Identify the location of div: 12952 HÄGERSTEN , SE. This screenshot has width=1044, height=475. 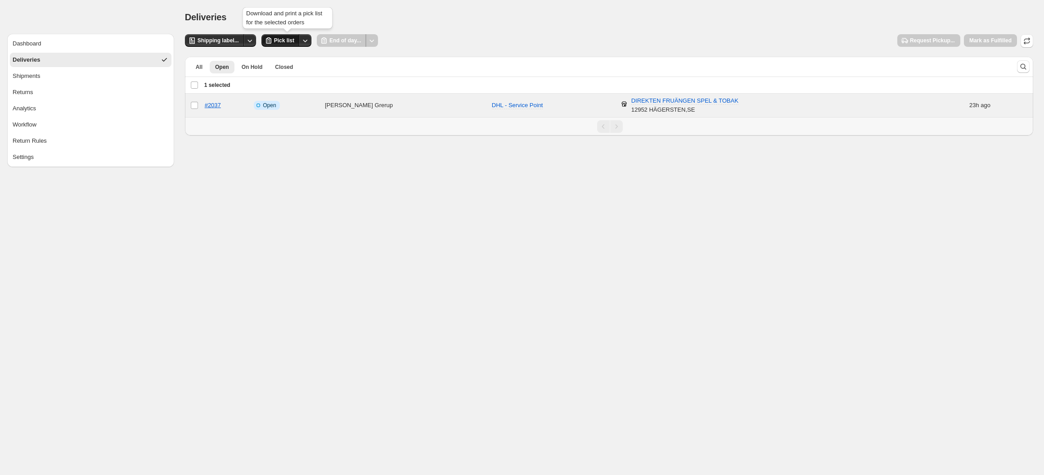
(685, 105).